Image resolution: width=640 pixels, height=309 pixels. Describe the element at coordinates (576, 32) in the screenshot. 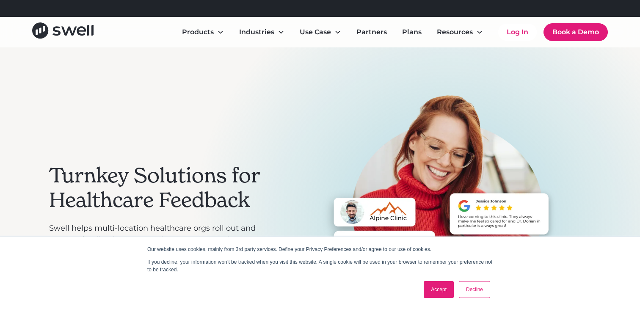

I see `a: Book a Demo` at that location.